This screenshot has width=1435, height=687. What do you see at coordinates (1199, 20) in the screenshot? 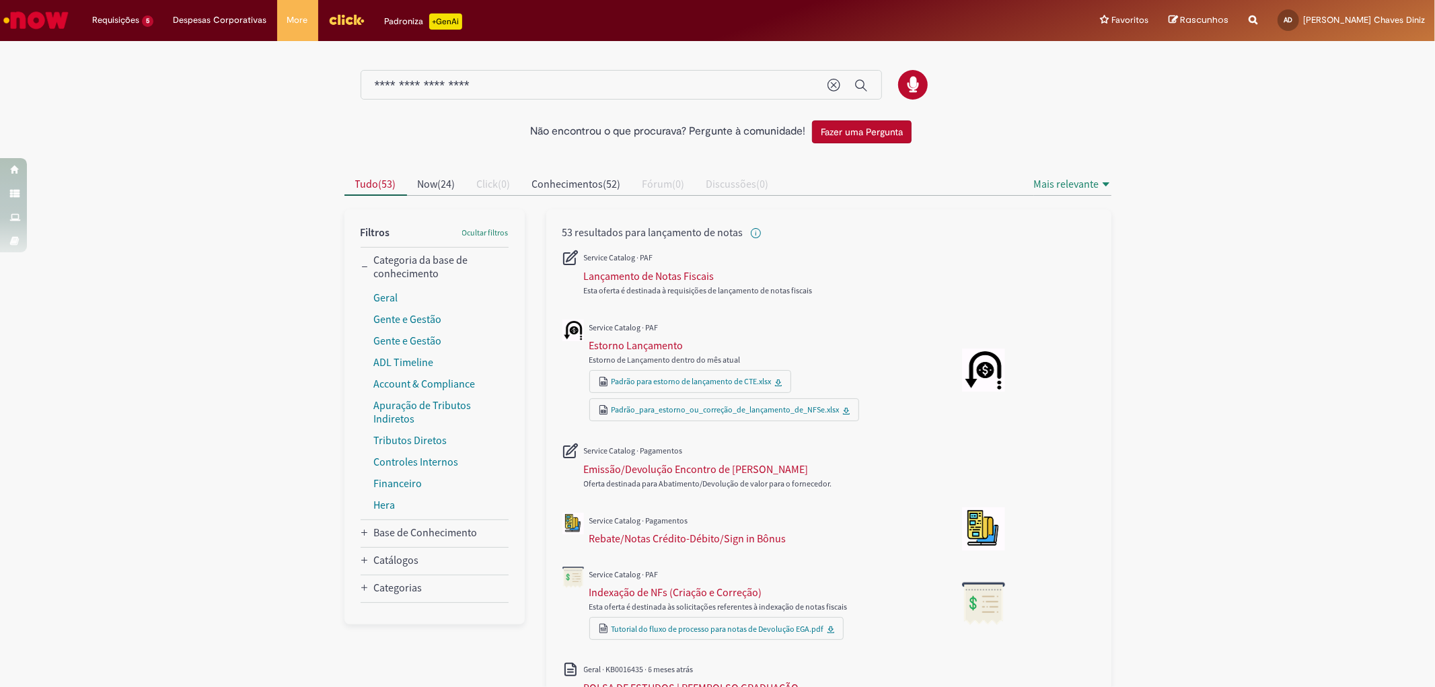
I see `a: Rascunhos` at bounding box center [1199, 20].